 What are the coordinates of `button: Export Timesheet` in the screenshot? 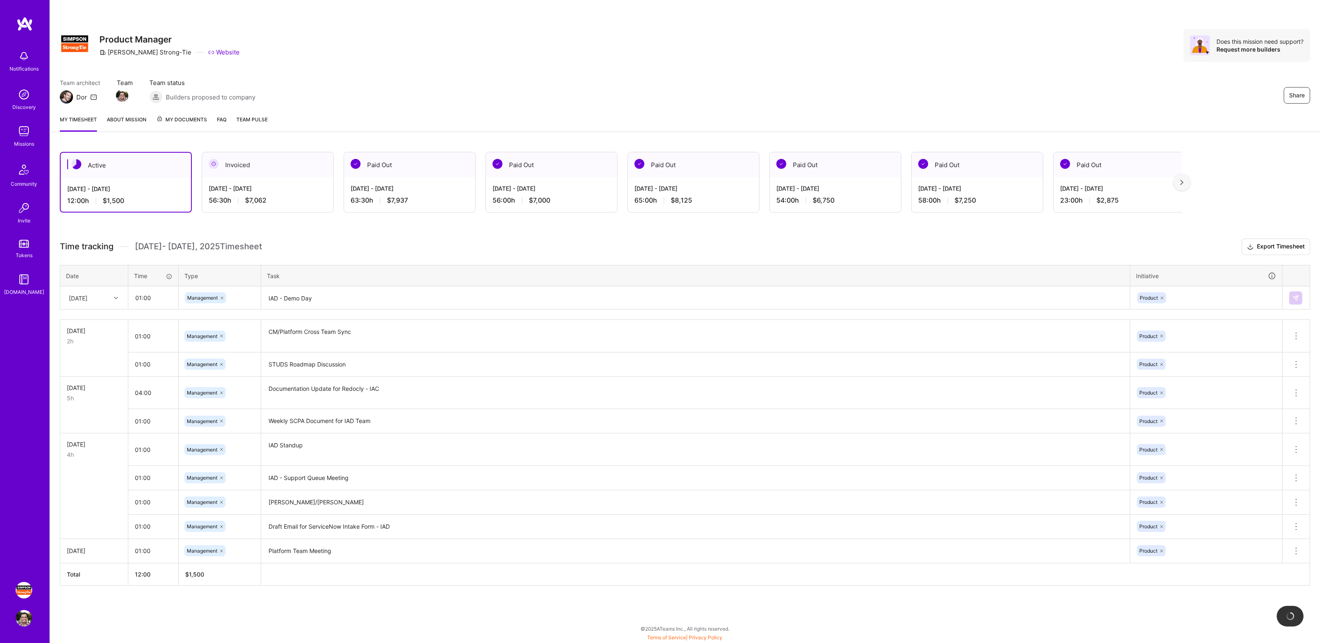 It's located at (1276, 247).